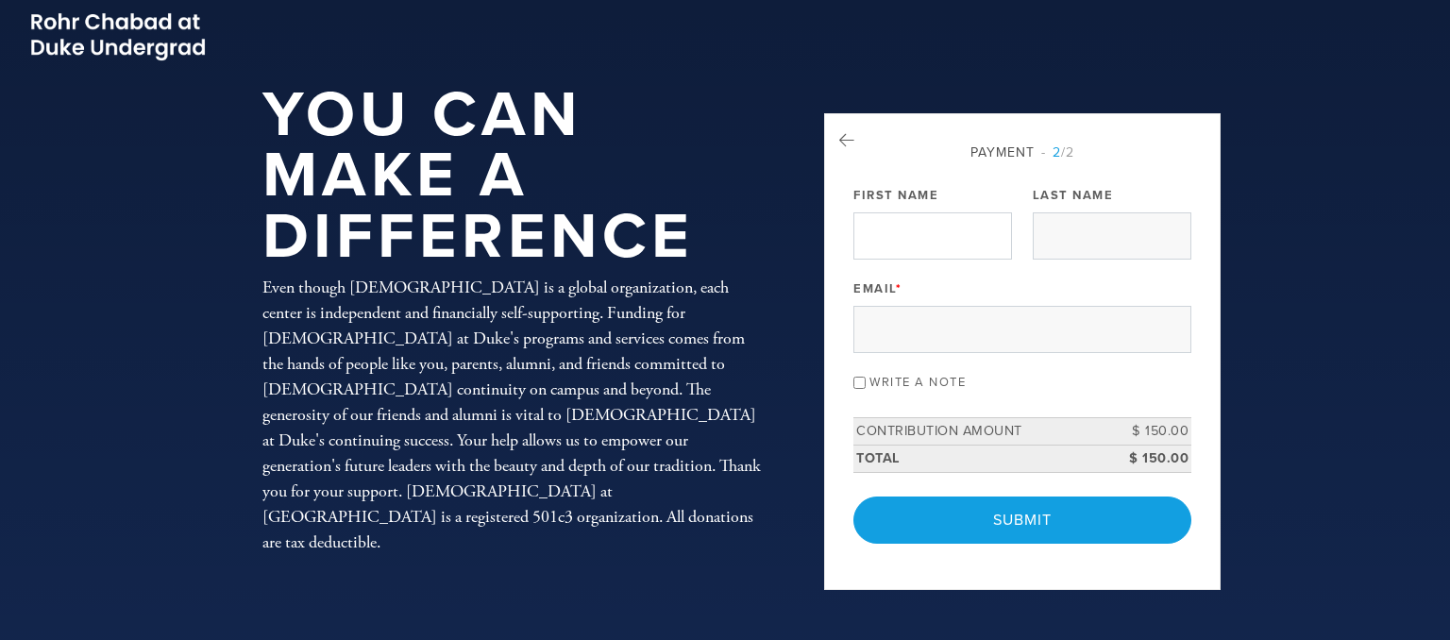 This screenshot has width=1450, height=640. What do you see at coordinates (513, 177) in the screenshot?
I see `h1: You Can Make a Difference` at bounding box center [513, 177].